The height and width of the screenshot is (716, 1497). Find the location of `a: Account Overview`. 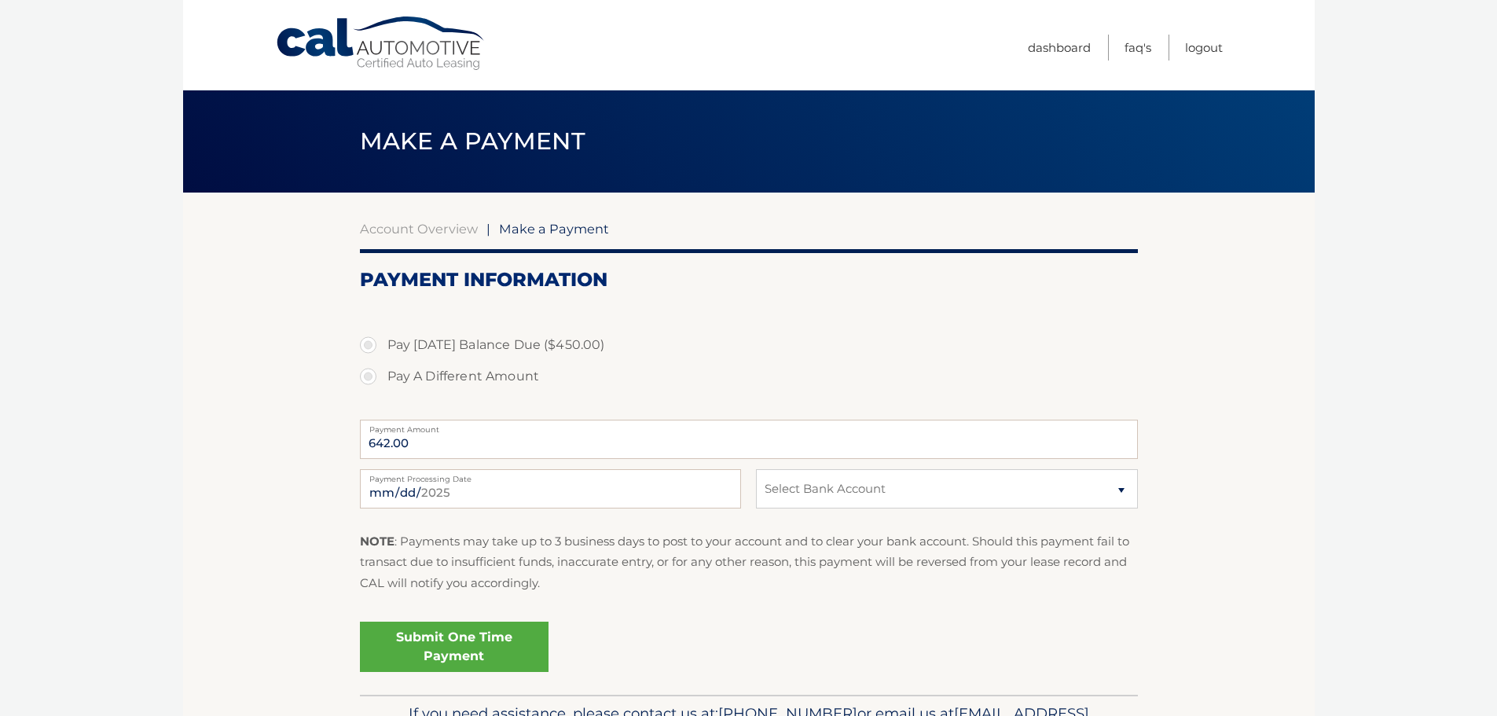

a: Account Overview is located at coordinates (419, 229).